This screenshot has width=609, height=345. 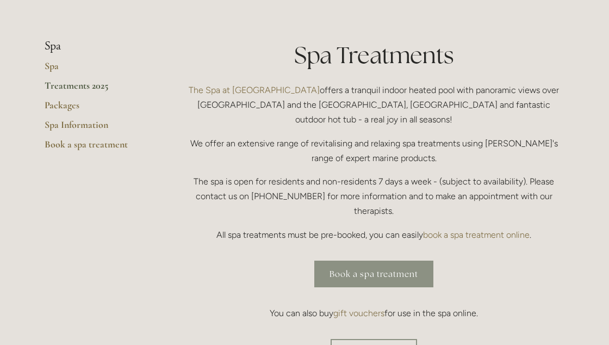 I want to click on li: Spa, so click(x=96, y=46).